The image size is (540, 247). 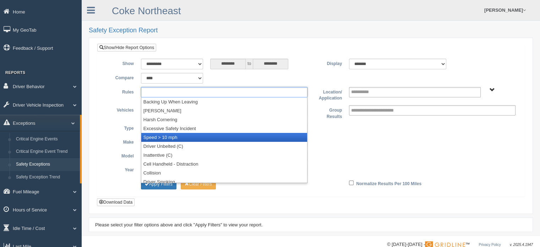 I want to click on label: Type, so click(x=120, y=127).